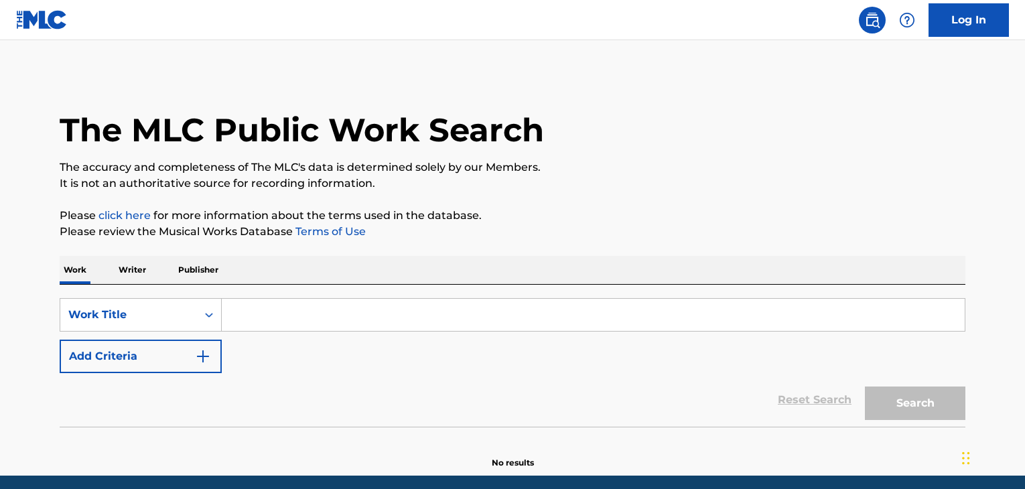 This screenshot has width=1025, height=489. I want to click on img: 9d2ae6d4665cec9f34b9.svg, so click(203, 357).